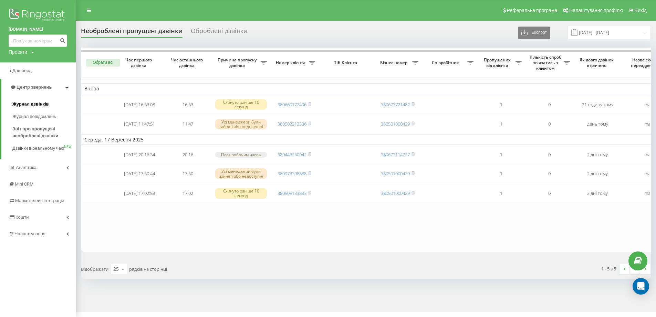 The width and height of the screenshot is (656, 317). Describe the element at coordinates (292, 104) in the screenshot. I see `a: 380660172496` at that location.